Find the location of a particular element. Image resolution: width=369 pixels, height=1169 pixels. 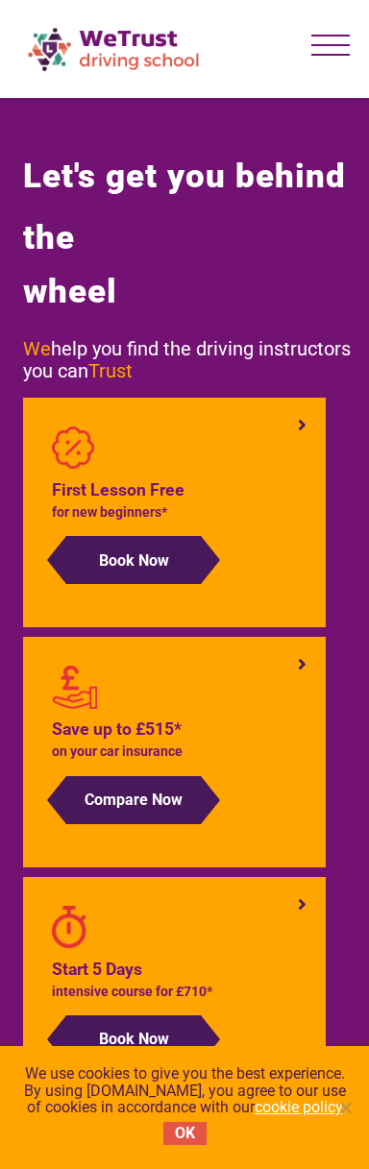

span: We is located at coordinates (37, 349).